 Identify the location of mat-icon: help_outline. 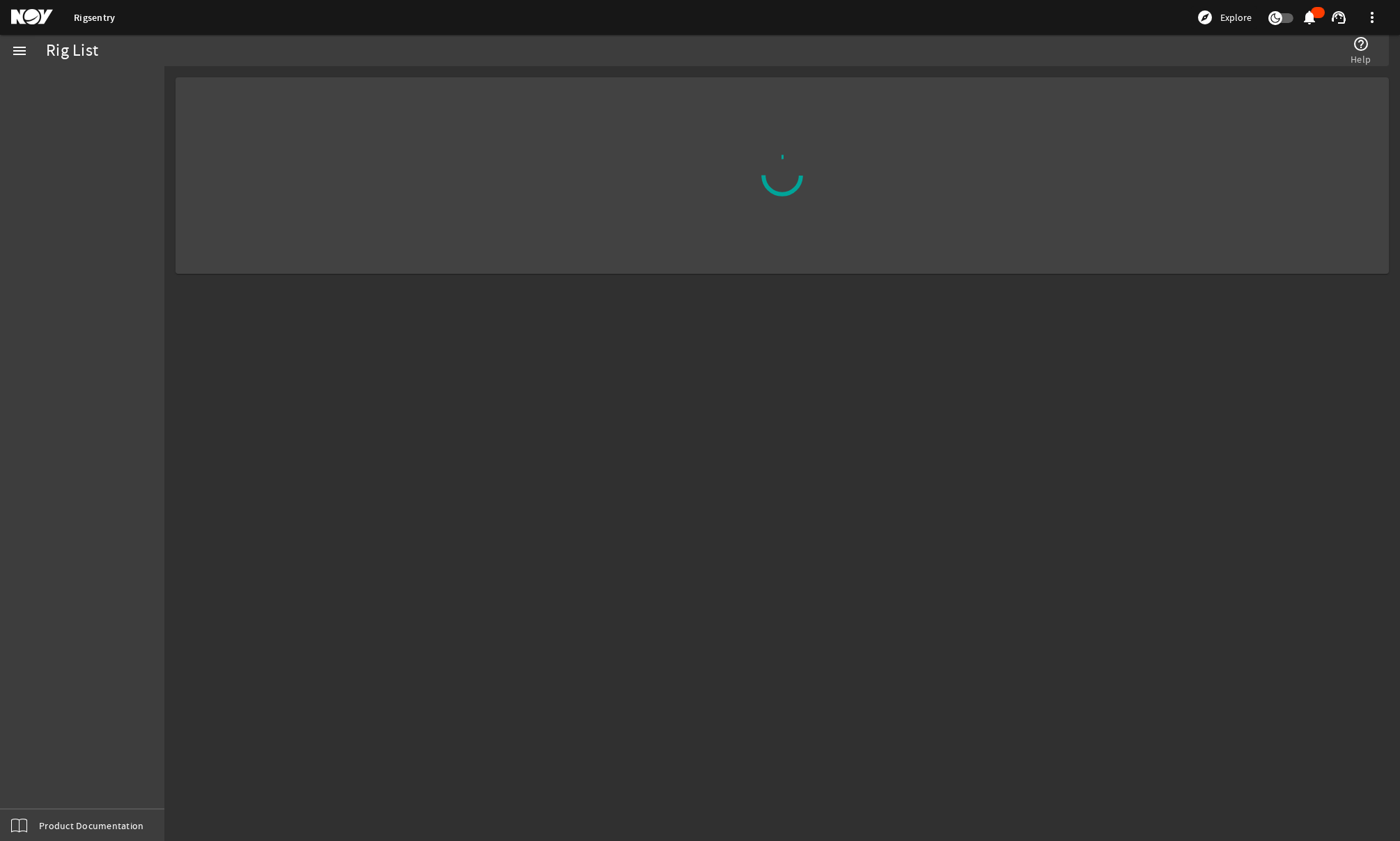
(1361, 44).